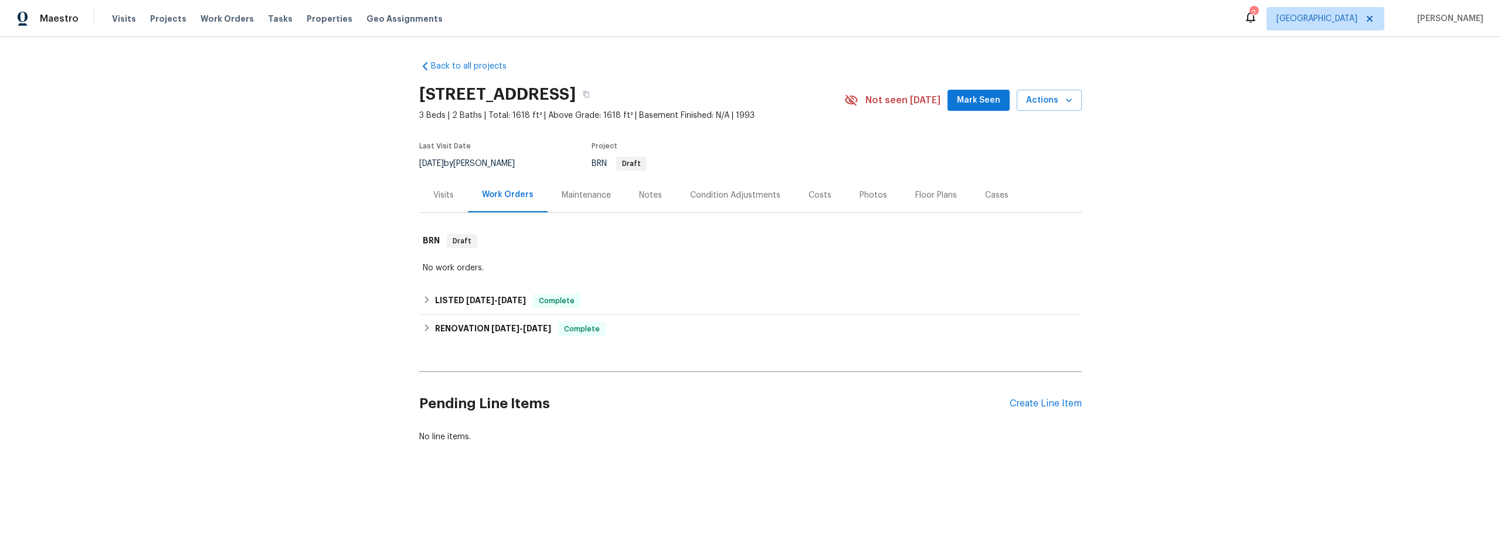 This screenshot has width=1501, height=546. I want to click on h2: Pending Line Items, so click(714, 403).